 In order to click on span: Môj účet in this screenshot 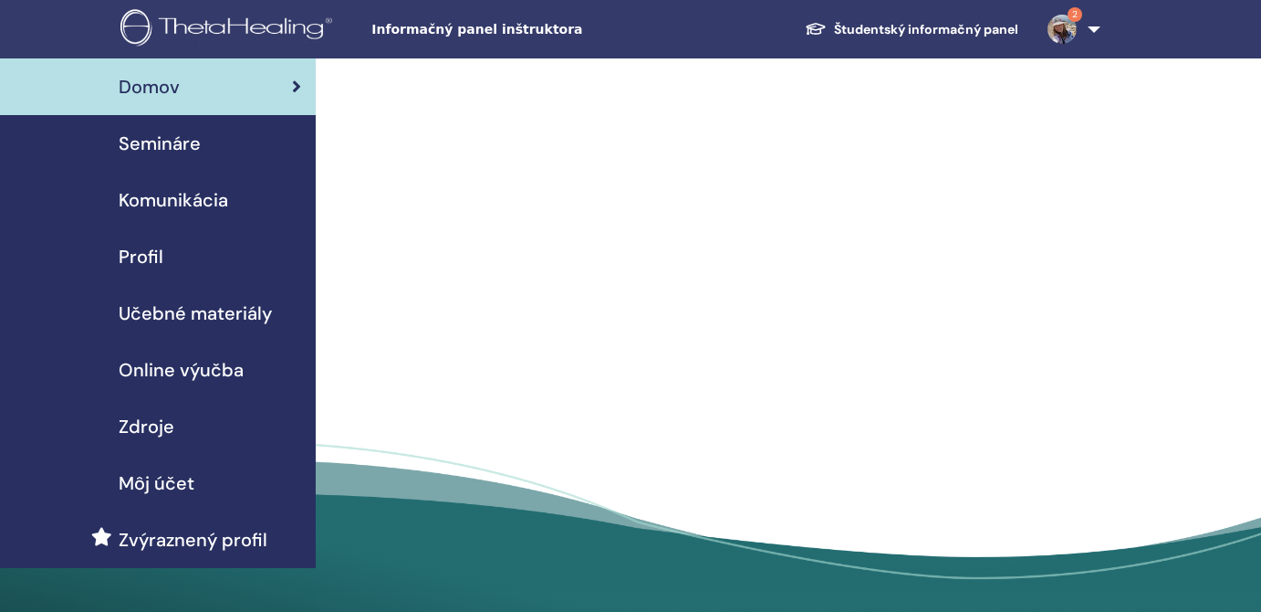, I will do `click(156, 483)`.